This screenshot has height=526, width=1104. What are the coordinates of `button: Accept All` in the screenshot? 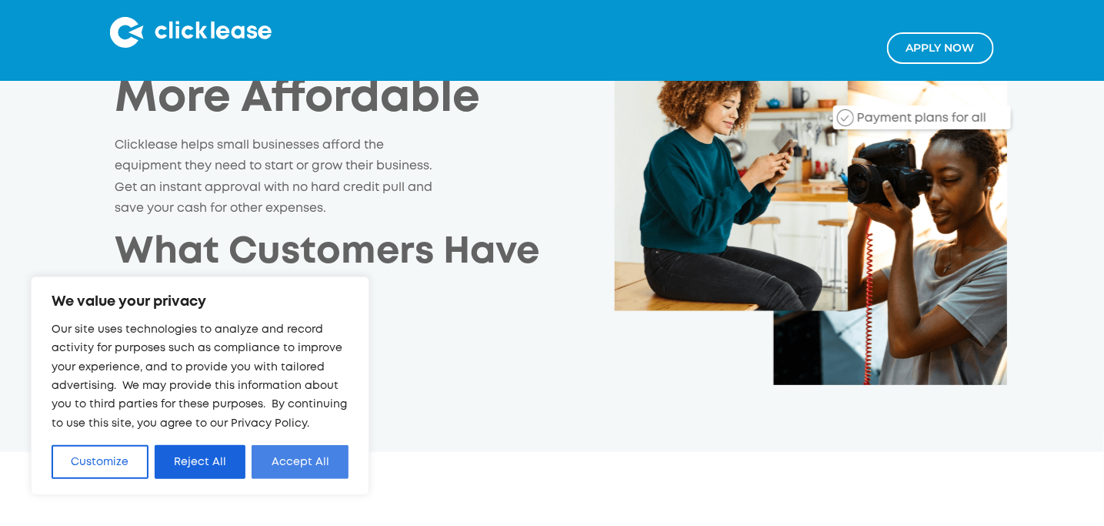 It's located at (300, 462).